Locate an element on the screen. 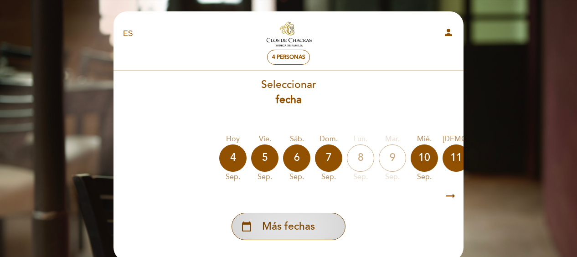 The width and height of the screenshot is (577, 257). div: Hoy is located at coordinates (233, 139).